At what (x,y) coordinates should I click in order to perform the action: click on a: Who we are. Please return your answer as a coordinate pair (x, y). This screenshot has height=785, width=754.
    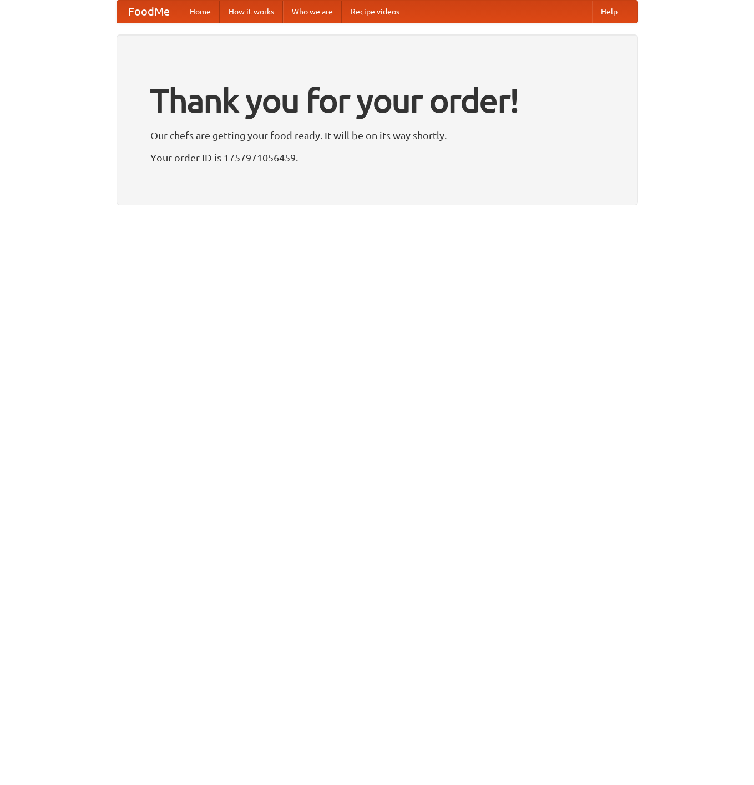
    Looking at the image, I should click on (312, 12).